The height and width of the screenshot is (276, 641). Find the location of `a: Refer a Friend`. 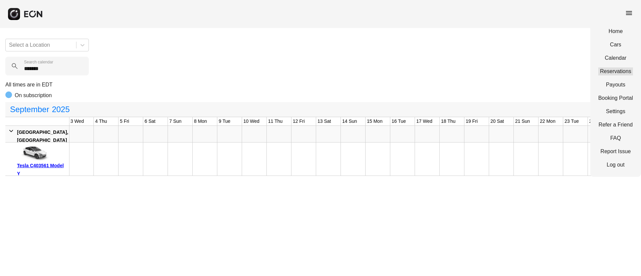

a: Refer a Friend is located at coordinates (615, 125).